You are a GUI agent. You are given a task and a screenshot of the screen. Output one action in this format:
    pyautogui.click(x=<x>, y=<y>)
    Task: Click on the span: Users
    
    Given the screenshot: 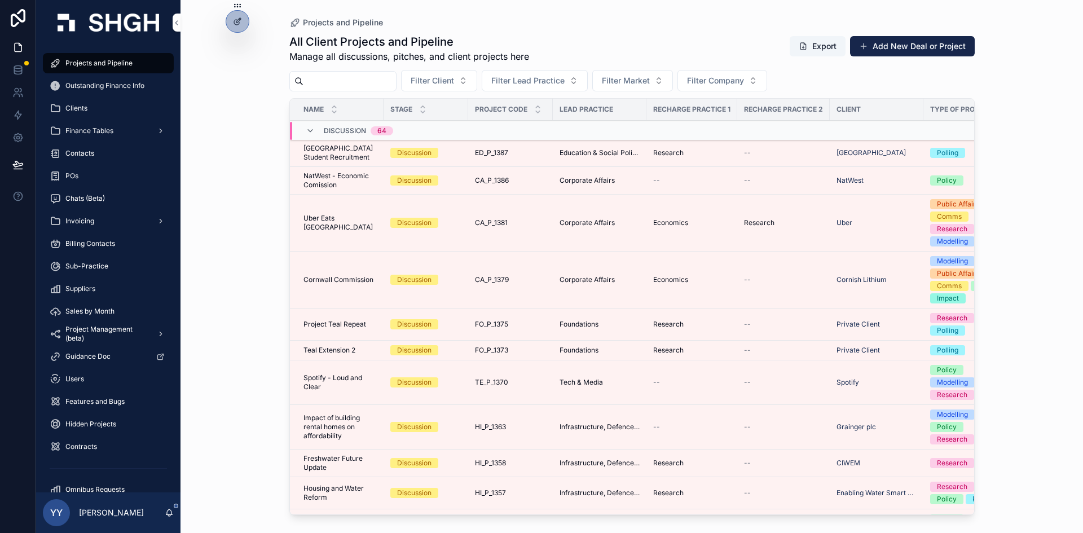 What is the action you would take?
    pyautogui.click(x=74, y=379)
    